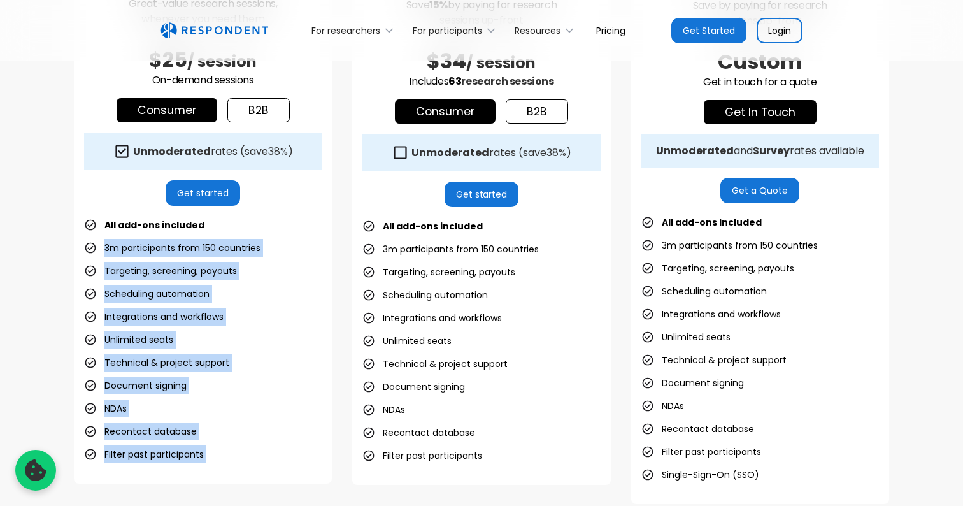 This screenshot has height=506, width=963. I want to click on a: get in touch, so click(760, 112).